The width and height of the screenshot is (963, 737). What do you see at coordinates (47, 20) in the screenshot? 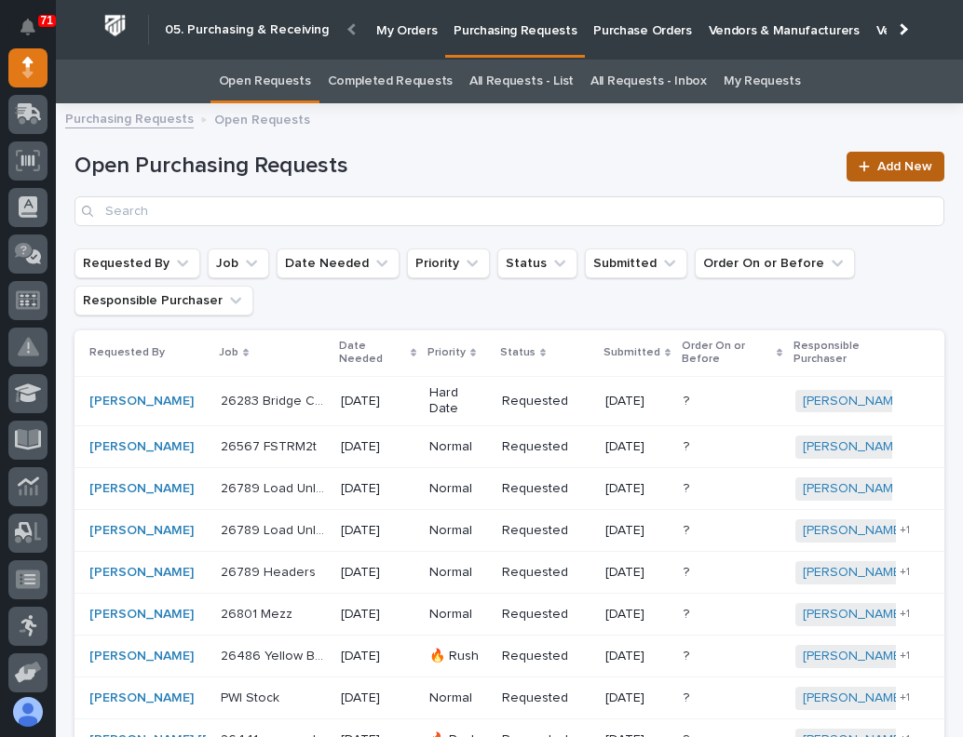
I see `p: 71` at bounding box center [47, 20].